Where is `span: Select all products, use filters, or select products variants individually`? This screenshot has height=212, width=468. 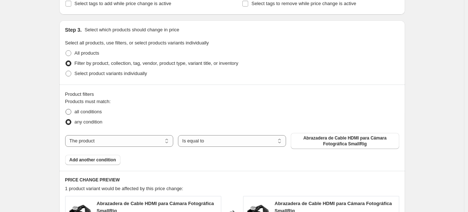 span: Select all products, use filters, or select products variants individually is located at coordinates (137, 43).